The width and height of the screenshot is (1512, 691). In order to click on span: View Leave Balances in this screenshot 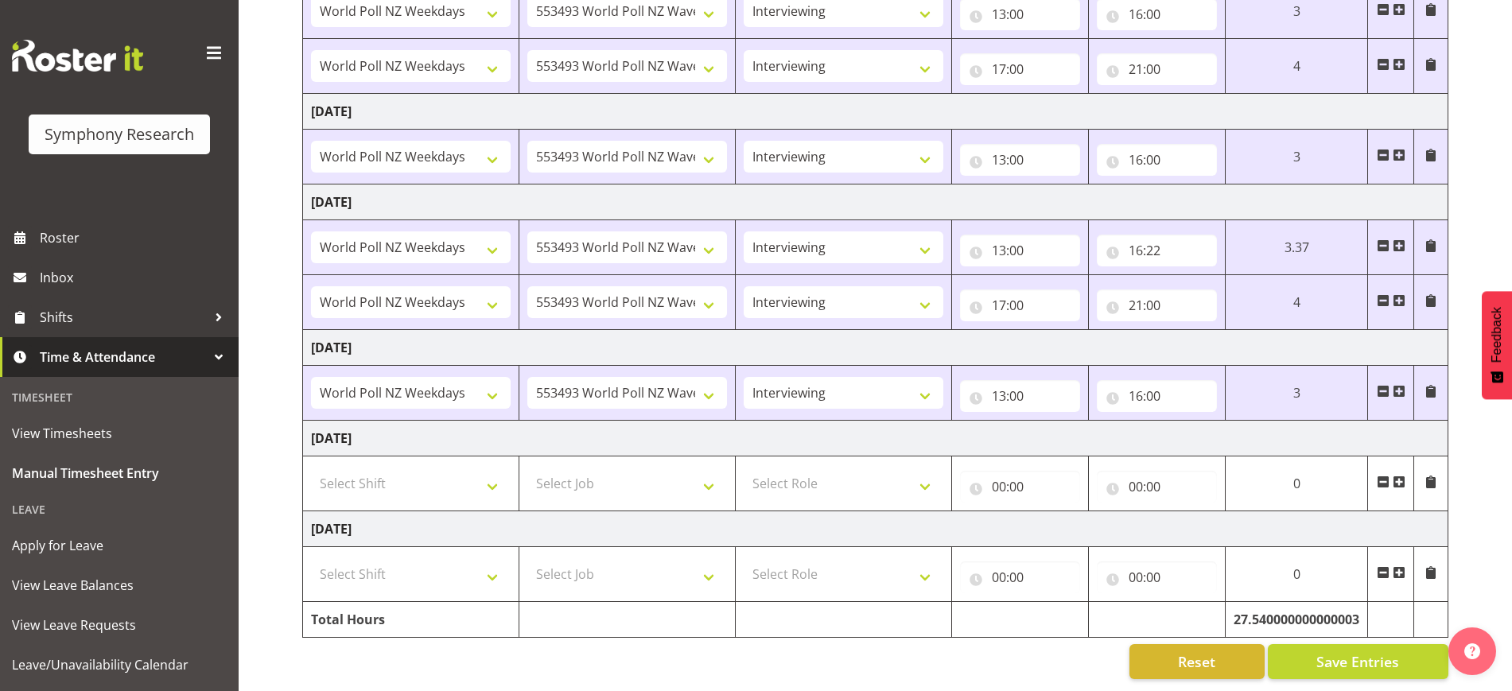, I will do `click(119, 586)`.